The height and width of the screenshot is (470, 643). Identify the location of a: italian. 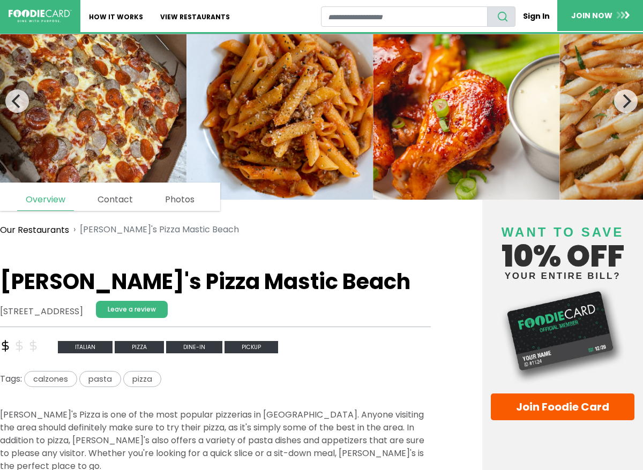
(86, 346).